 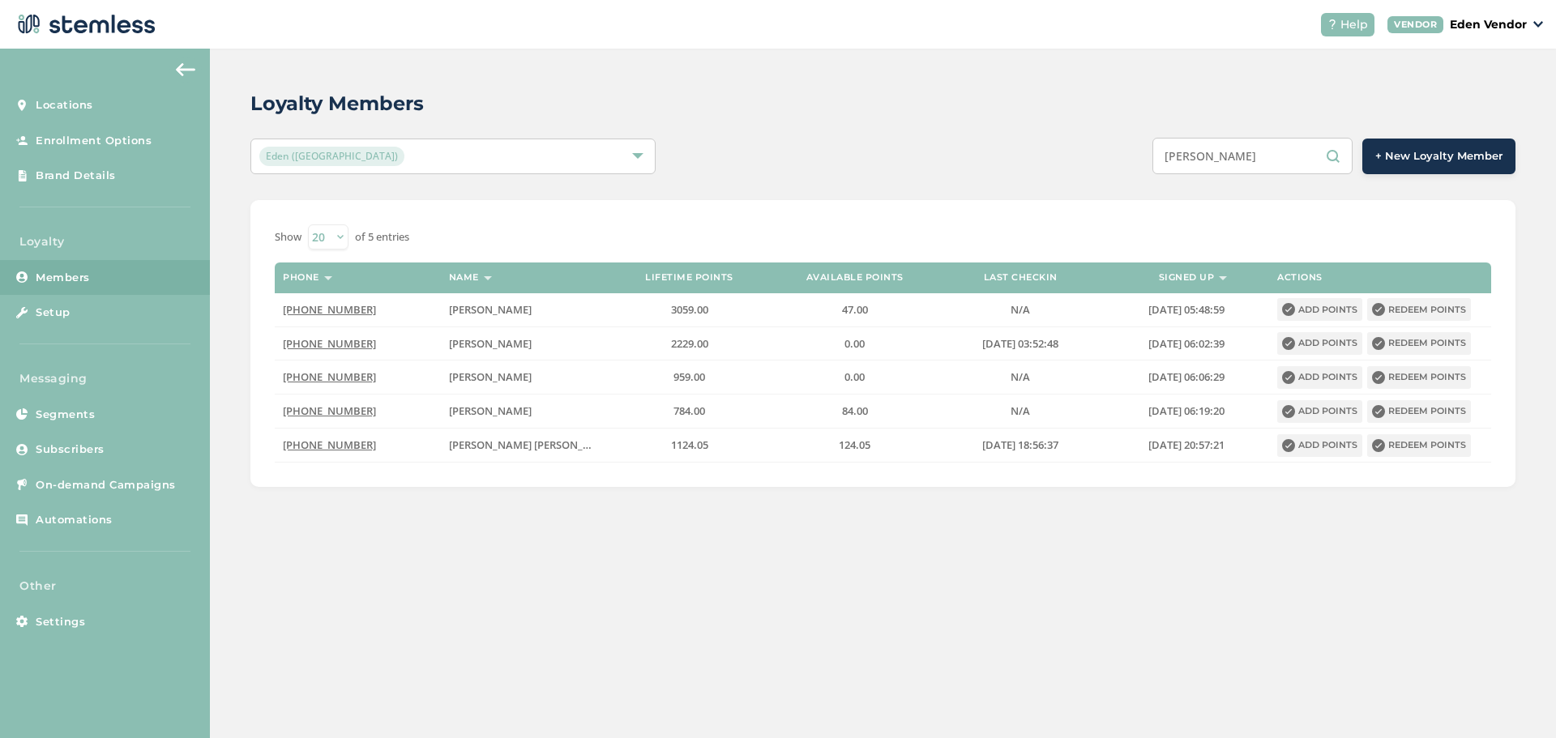 What do you see at coordinates (689, 411) in the screenshot?
I see `span: 784.00` at bounding box center [689, 411].